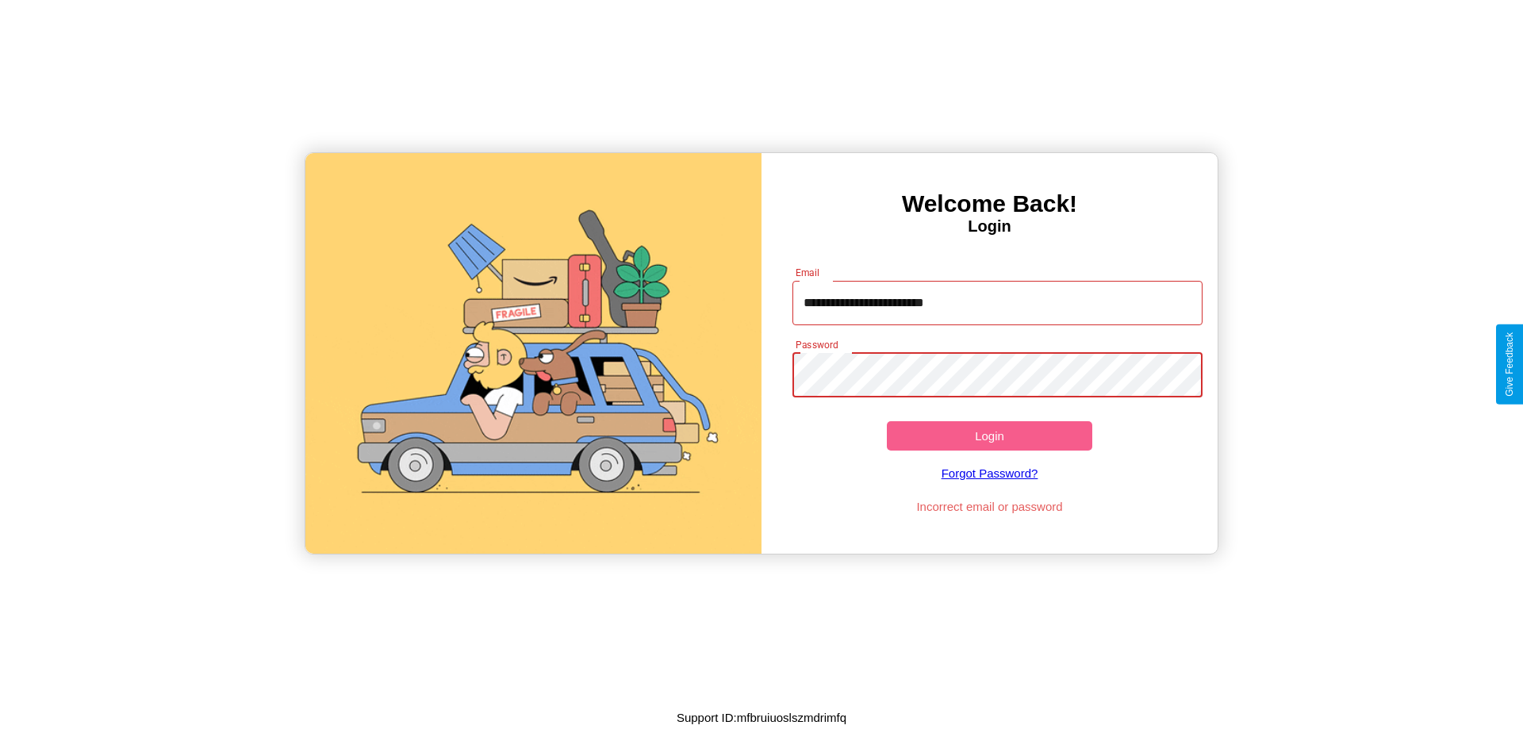 The height and width of the screenshot is (729, 1523). Describe the element at coordinates (808, 272) in the screenshot. I see `label: Email` at that location.